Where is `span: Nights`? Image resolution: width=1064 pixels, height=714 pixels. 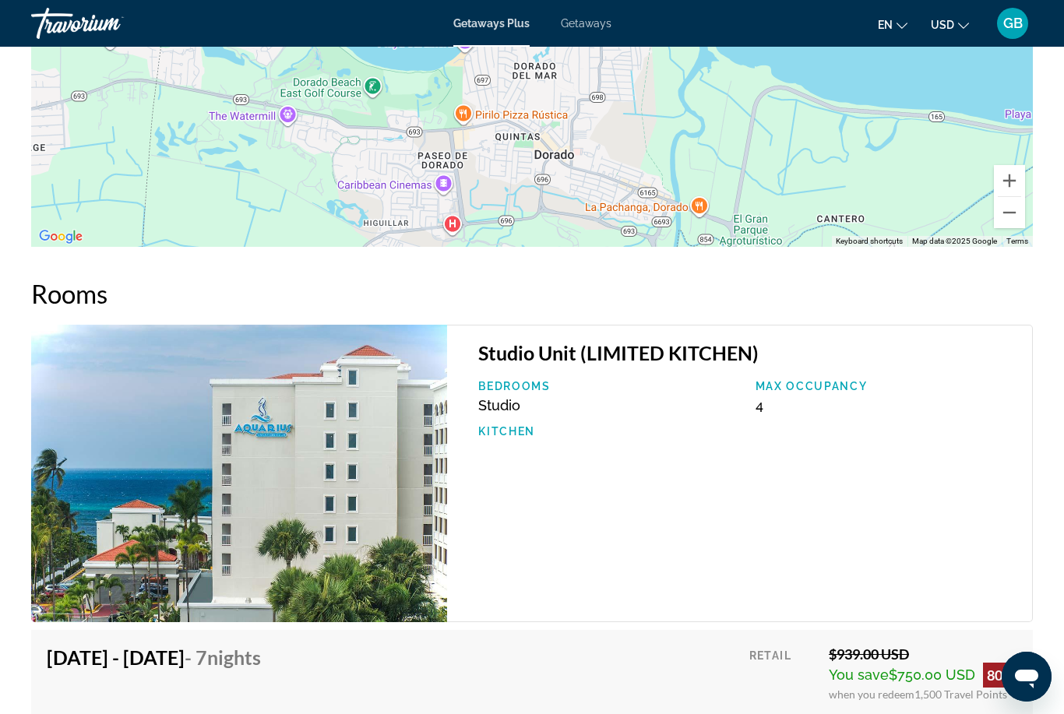
span: Nights is located at coordinates (234, 657).